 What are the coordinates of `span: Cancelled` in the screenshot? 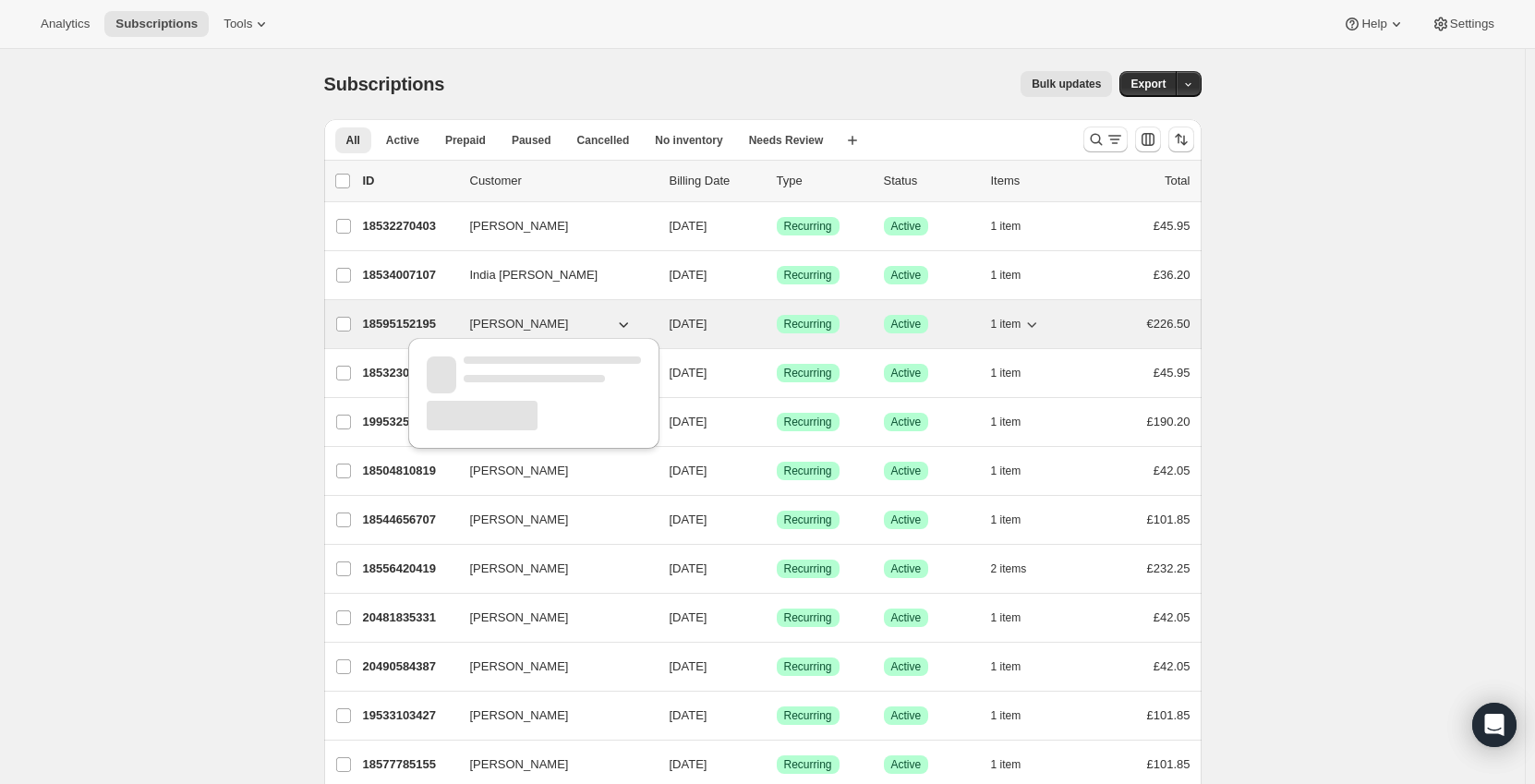 It's located at (603, 141).